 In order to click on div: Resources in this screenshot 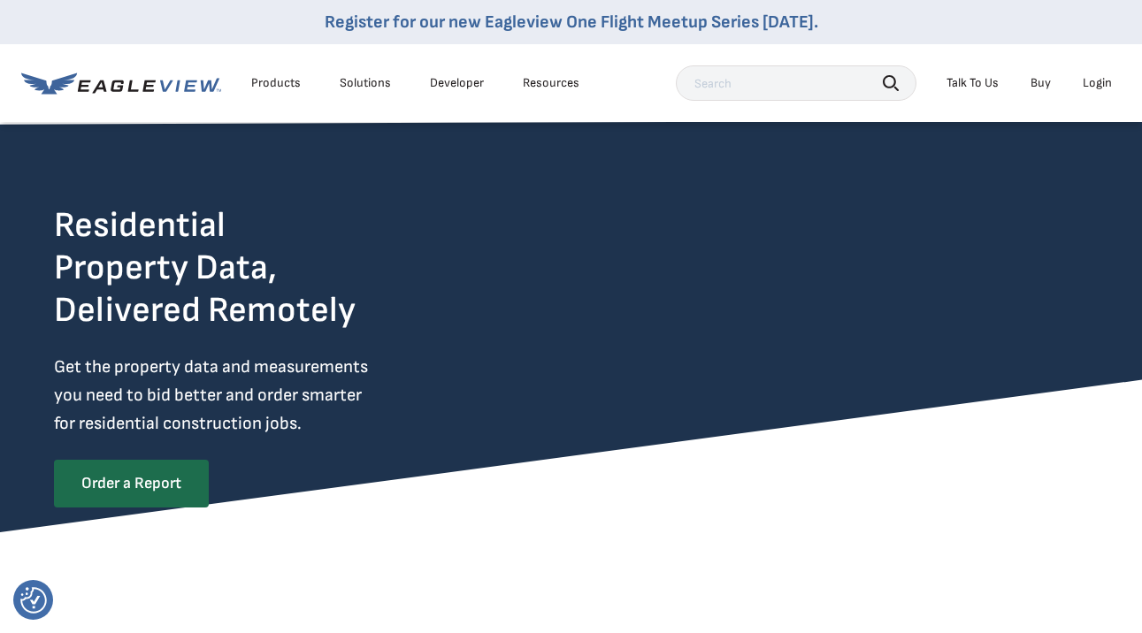, I will do `click(551, 83)`.